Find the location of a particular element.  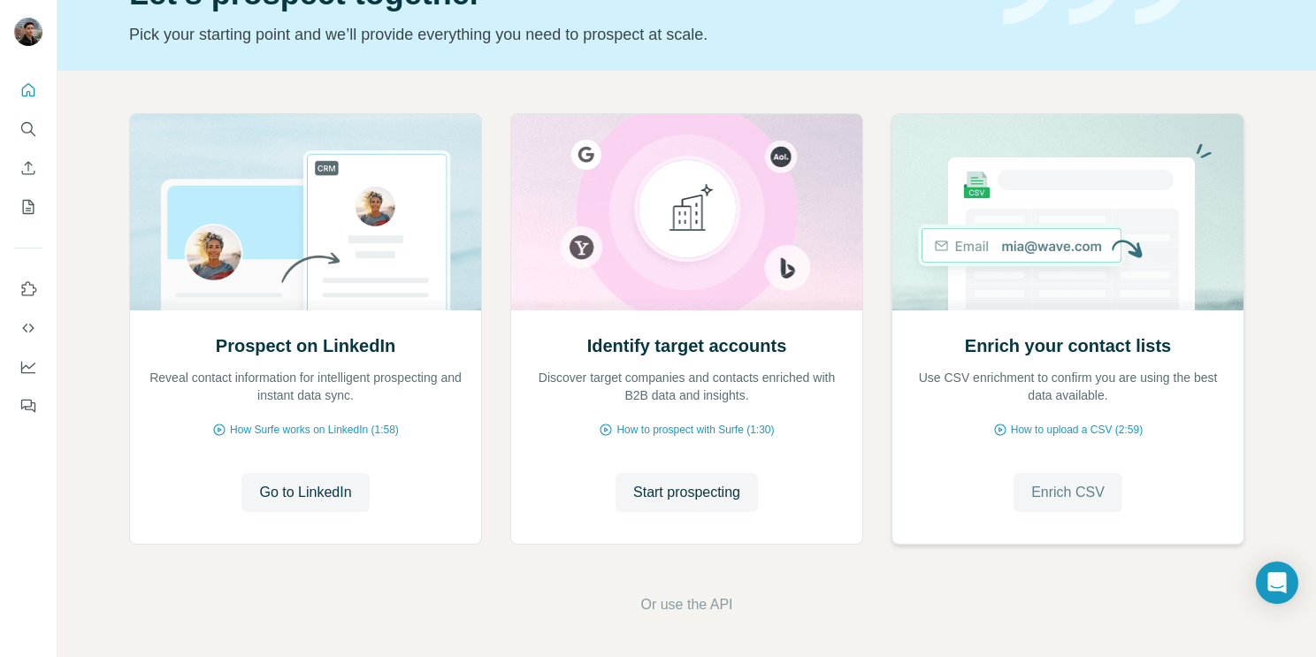

button: Feedback is located at coordinates (28, 406).